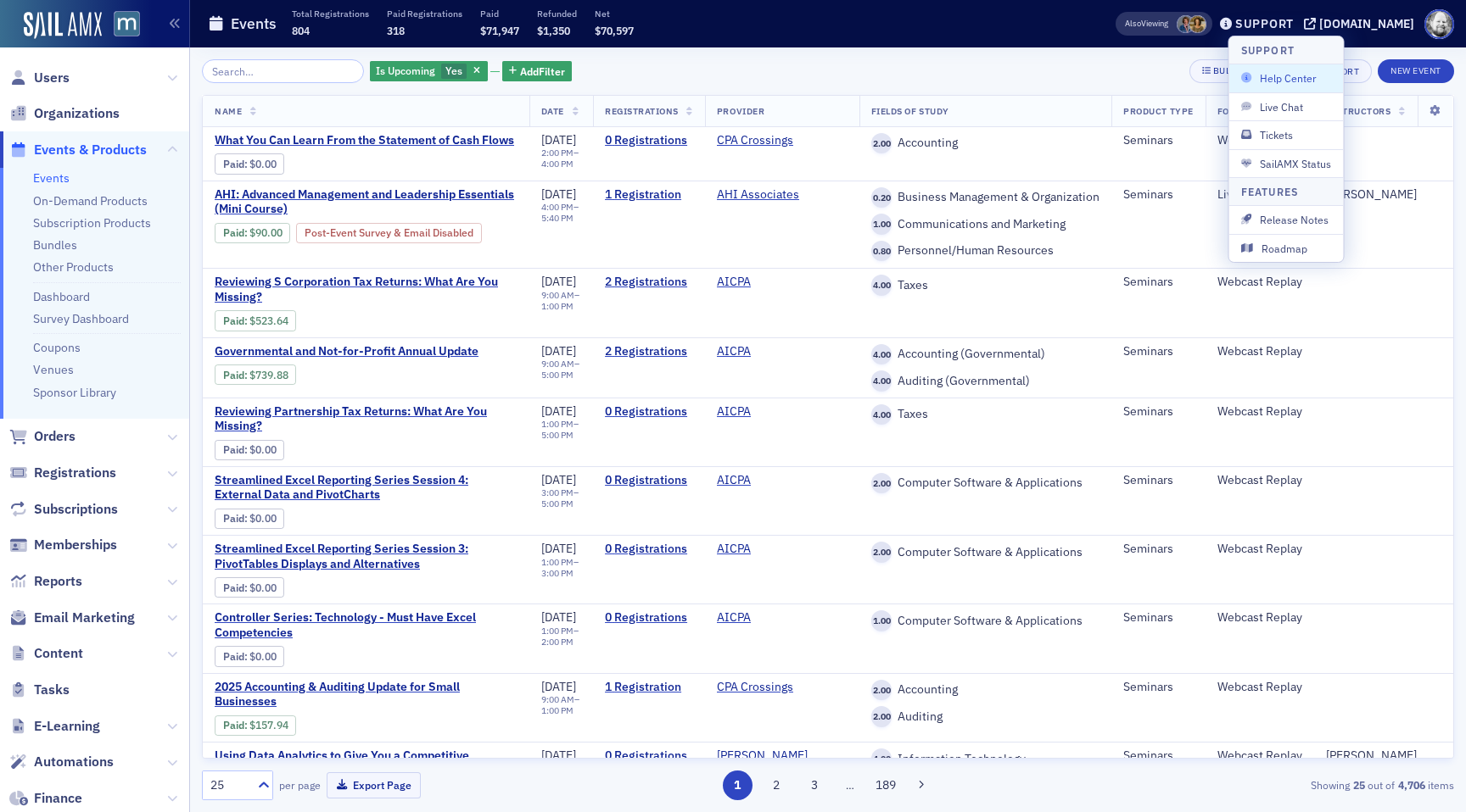  Describe the element at coordinates (63, 26) in the screenshot. I see `img: SailAMX` at that location.